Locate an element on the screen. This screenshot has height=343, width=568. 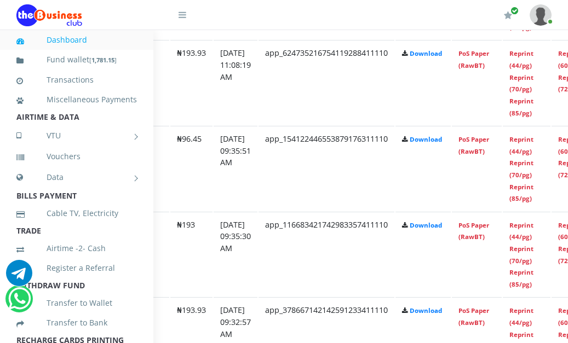
td: app_624735216754119288411110 is located at coordinates (326, 82).